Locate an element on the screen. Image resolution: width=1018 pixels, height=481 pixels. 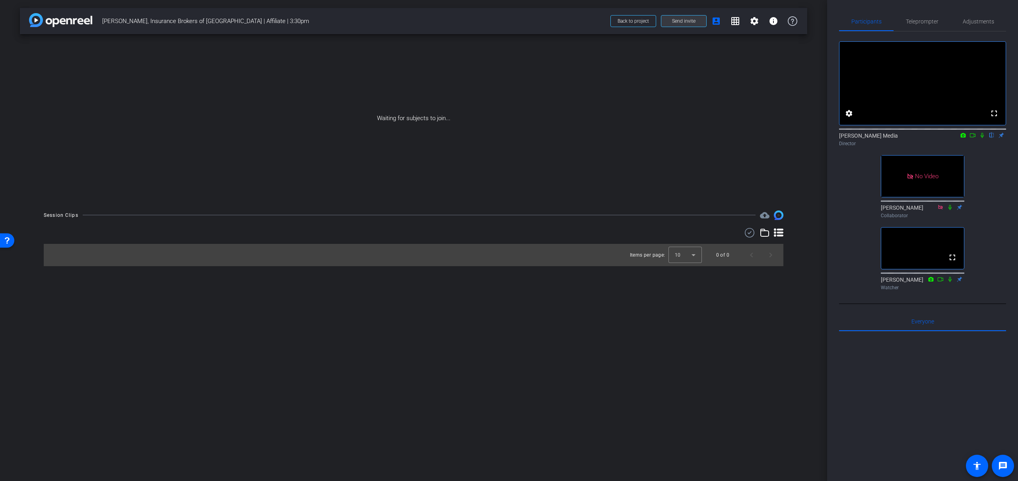
mat-icon: accessibility is located at coordinates (977, 465).